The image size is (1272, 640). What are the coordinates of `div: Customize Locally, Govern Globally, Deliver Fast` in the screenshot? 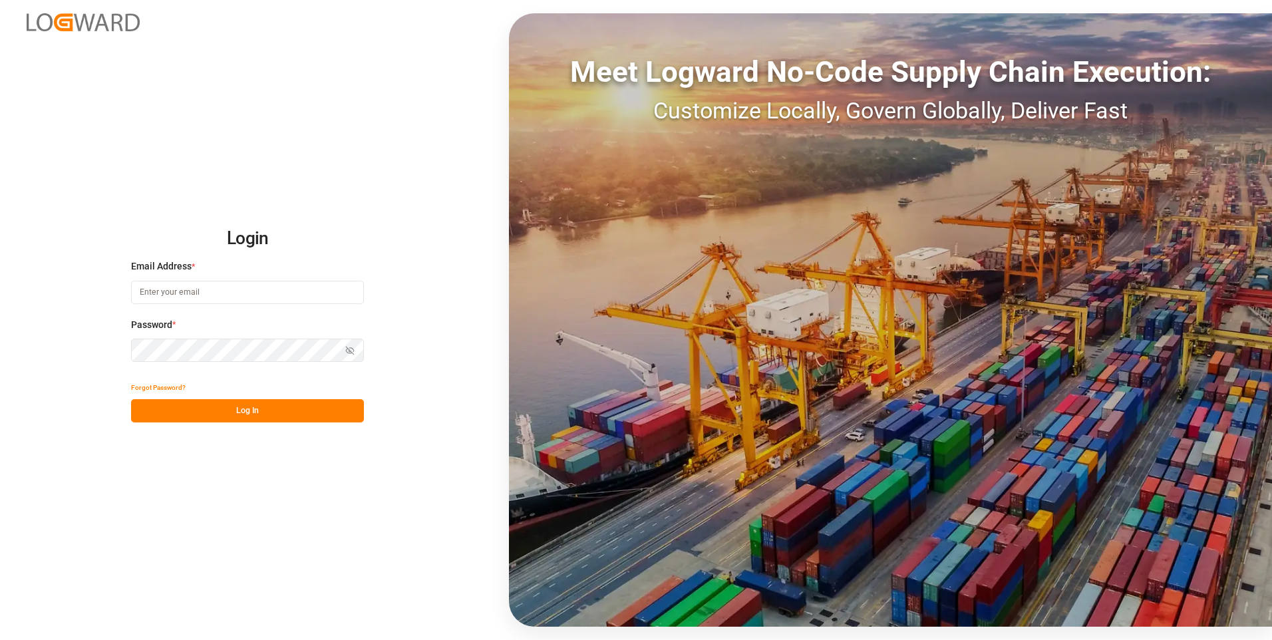 It's located at (890, 110).